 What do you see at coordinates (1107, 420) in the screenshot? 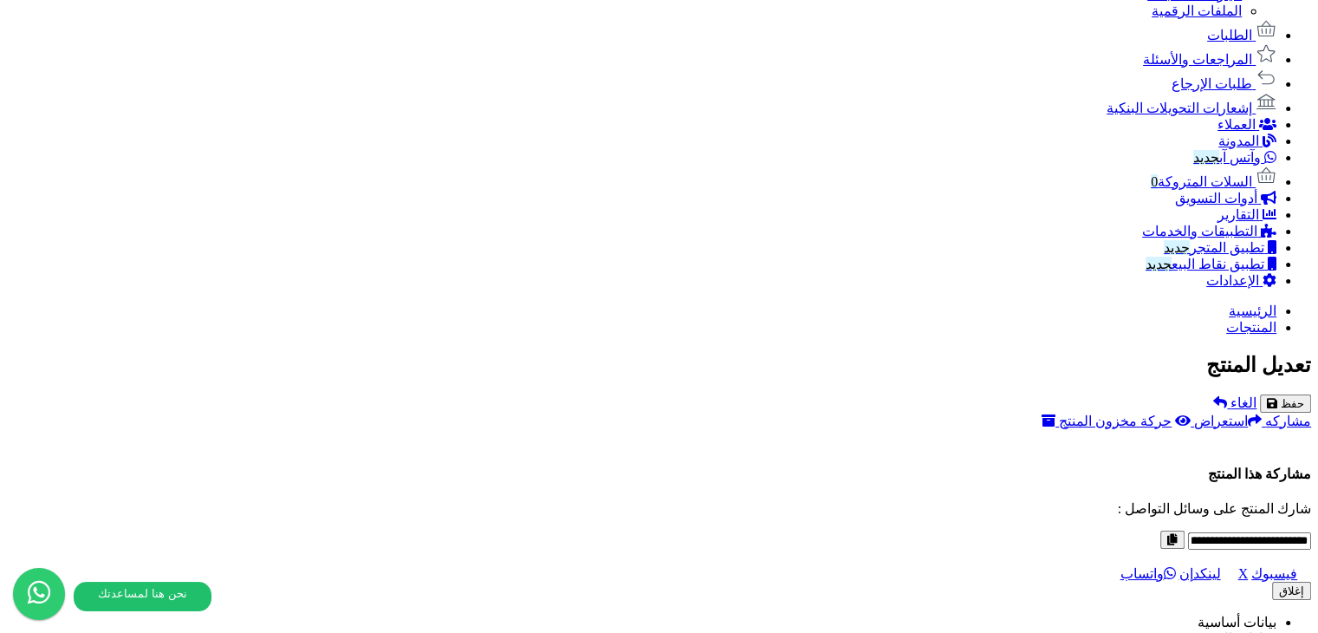
I see `a: حركة مخزون المنتج` at bounding box center [1107, 420].